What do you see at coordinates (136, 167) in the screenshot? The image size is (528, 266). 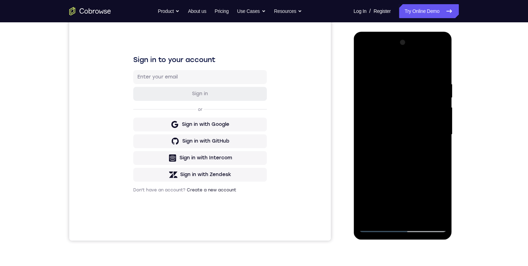 I see `div: Sign in with Zendesk` at bounding box center [136, 167].